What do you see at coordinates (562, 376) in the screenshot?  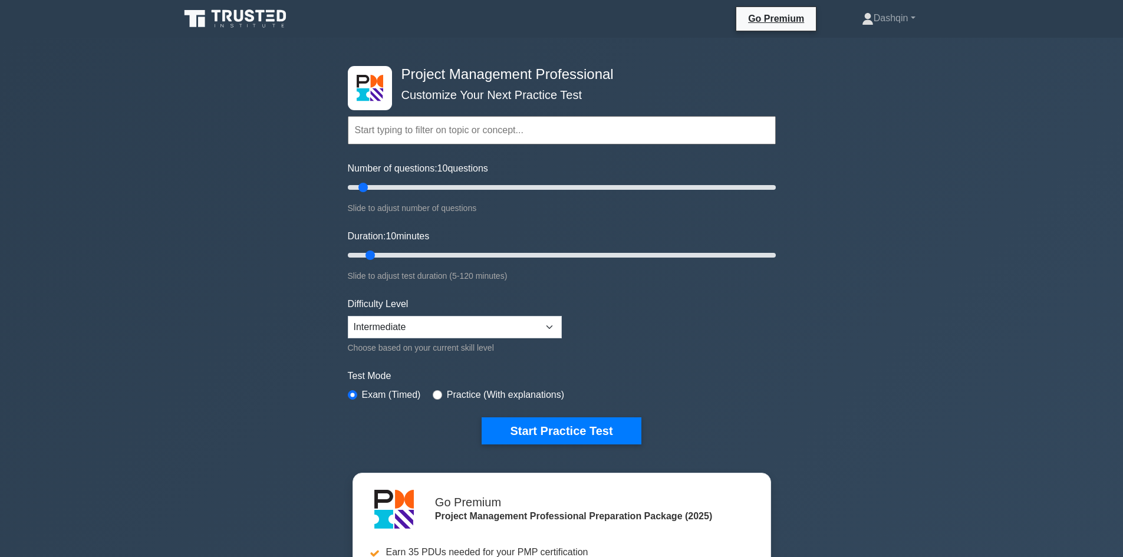 I see `label: Test Mode` at bounding box center [562, 376].